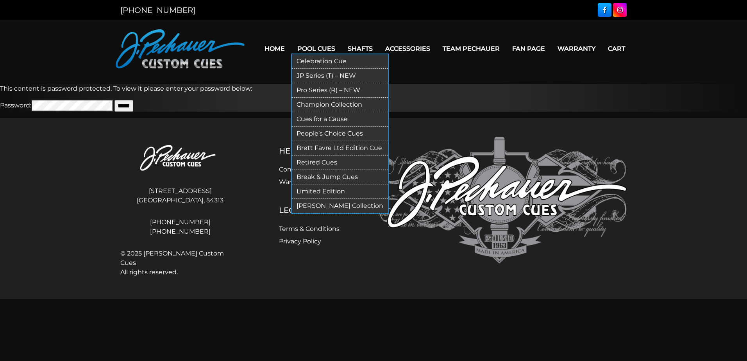  Describe the element at coordinates (407, 48) in the screenshot. I see `a: Accessories` at that location.